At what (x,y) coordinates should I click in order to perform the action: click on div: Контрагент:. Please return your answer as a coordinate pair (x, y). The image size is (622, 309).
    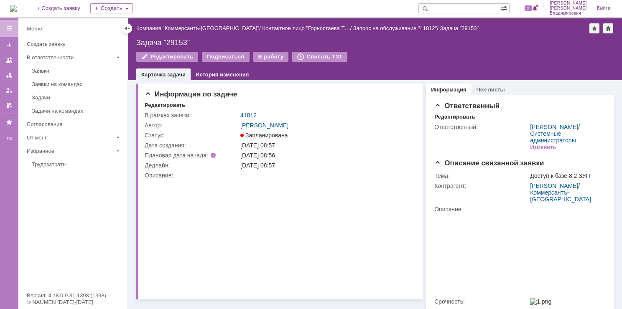
    Looking at the image, I should click on (481, 186).